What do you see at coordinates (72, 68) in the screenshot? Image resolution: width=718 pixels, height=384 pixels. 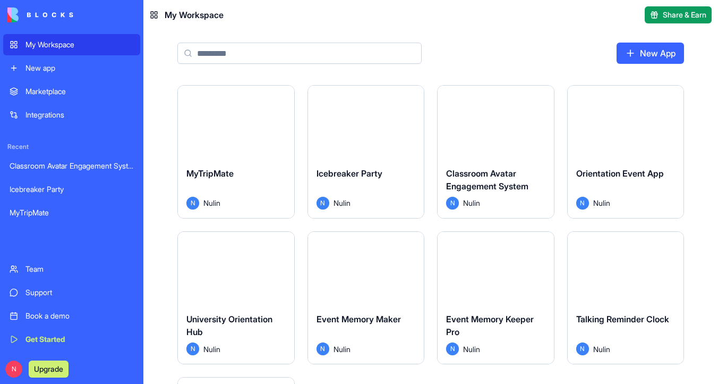 I see `a: New app` at bounding box center [72, 68].